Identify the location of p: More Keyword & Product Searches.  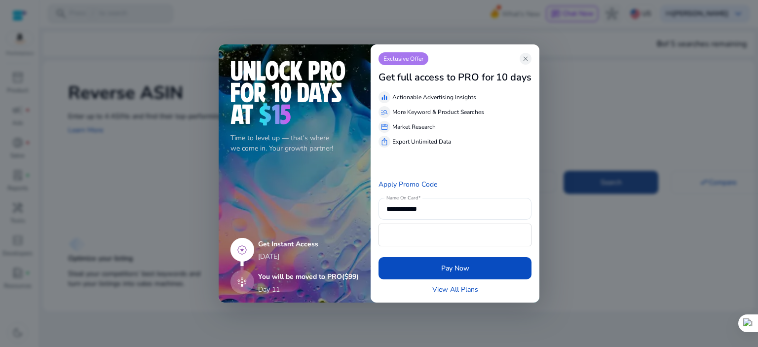
(438, 112).